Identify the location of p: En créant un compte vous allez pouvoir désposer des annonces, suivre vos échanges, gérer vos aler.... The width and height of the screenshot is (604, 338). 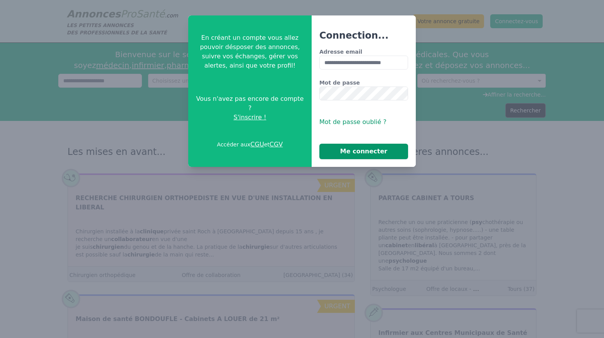
(250, 52).